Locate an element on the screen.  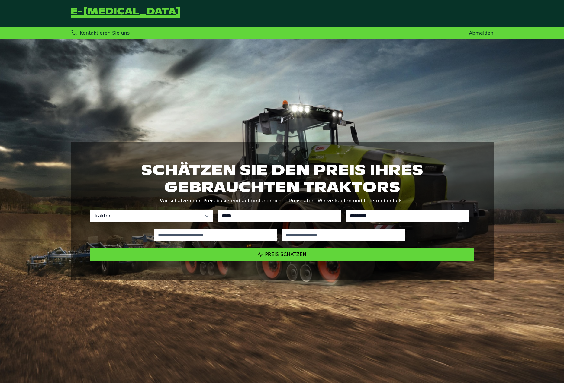
a: Abmelden is located at coordinates (481, 33).